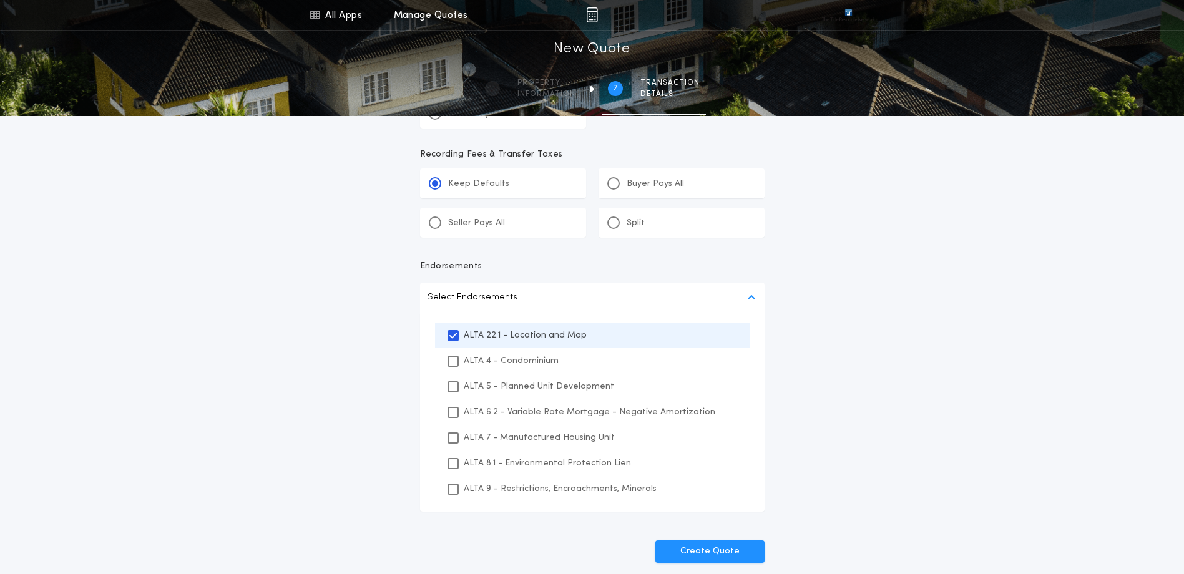  I want to click on p: Split, so click(635, 223).